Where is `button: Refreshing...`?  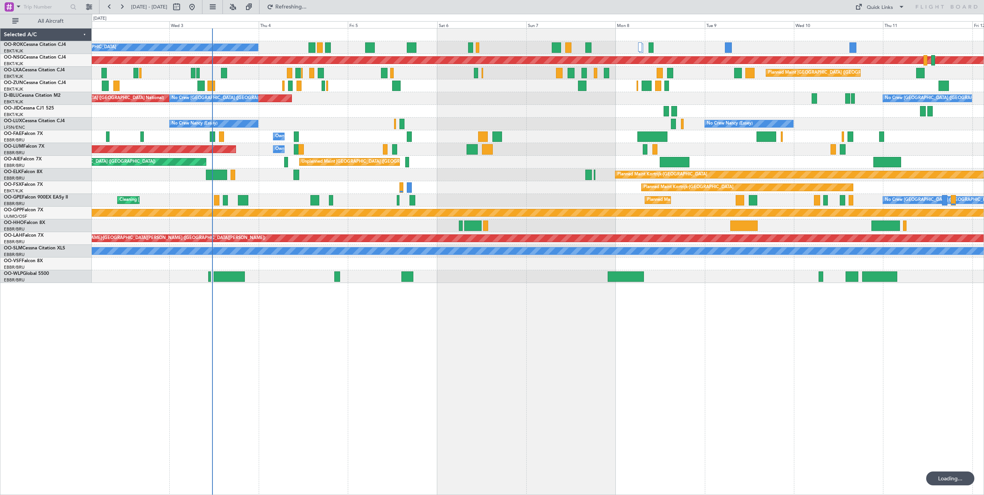 button: Refreshing... is located at coordinates (286, 7).